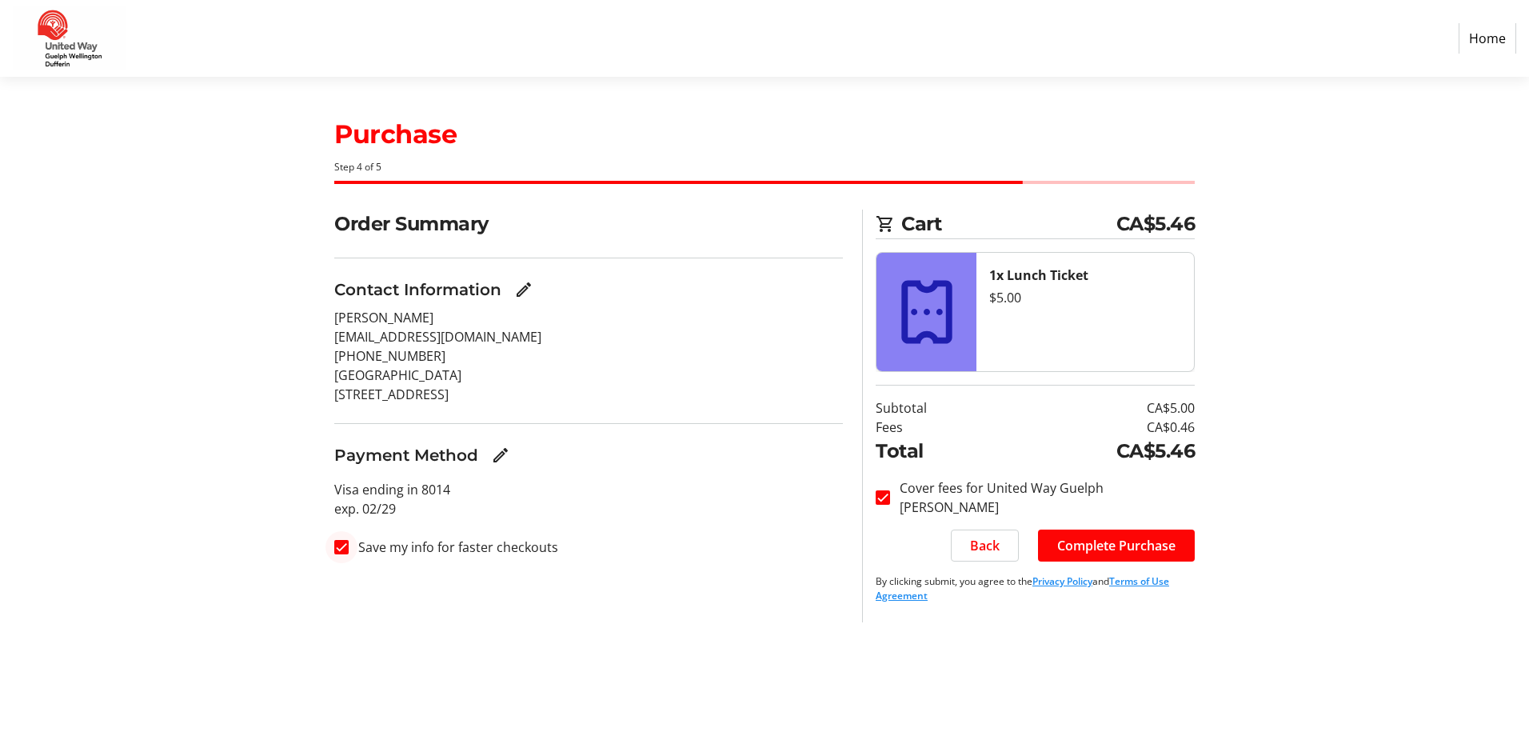  I want to click on td: CA$5.46, so click(1098, 451).